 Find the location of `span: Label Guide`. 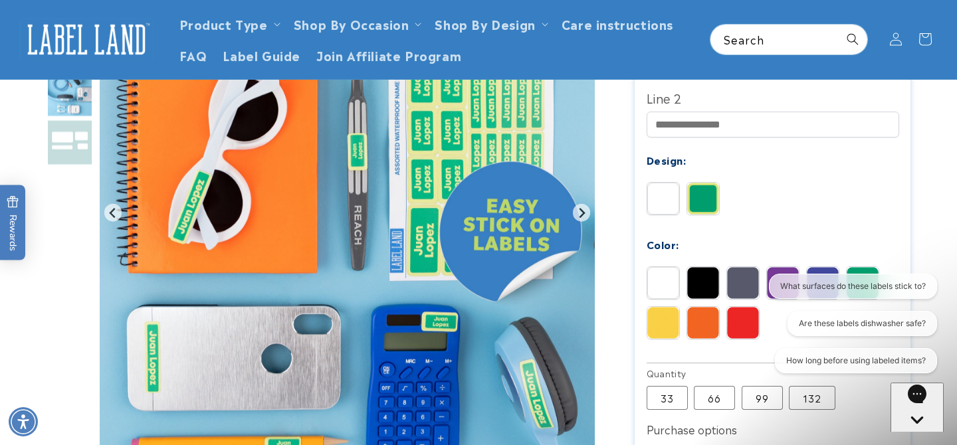

span: Label Guide is located at coordinates (261, 55).